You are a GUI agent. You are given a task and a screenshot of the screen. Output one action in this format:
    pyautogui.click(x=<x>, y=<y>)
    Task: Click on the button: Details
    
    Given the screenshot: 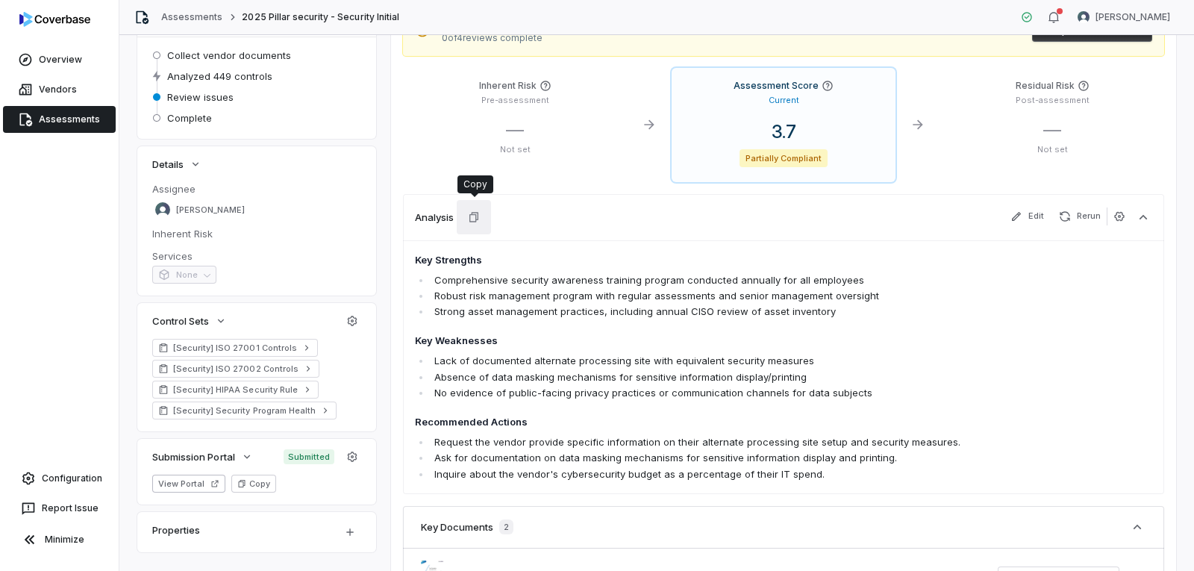 What is the action you would take?
    pyautogui.click(x=177, y=164)
    